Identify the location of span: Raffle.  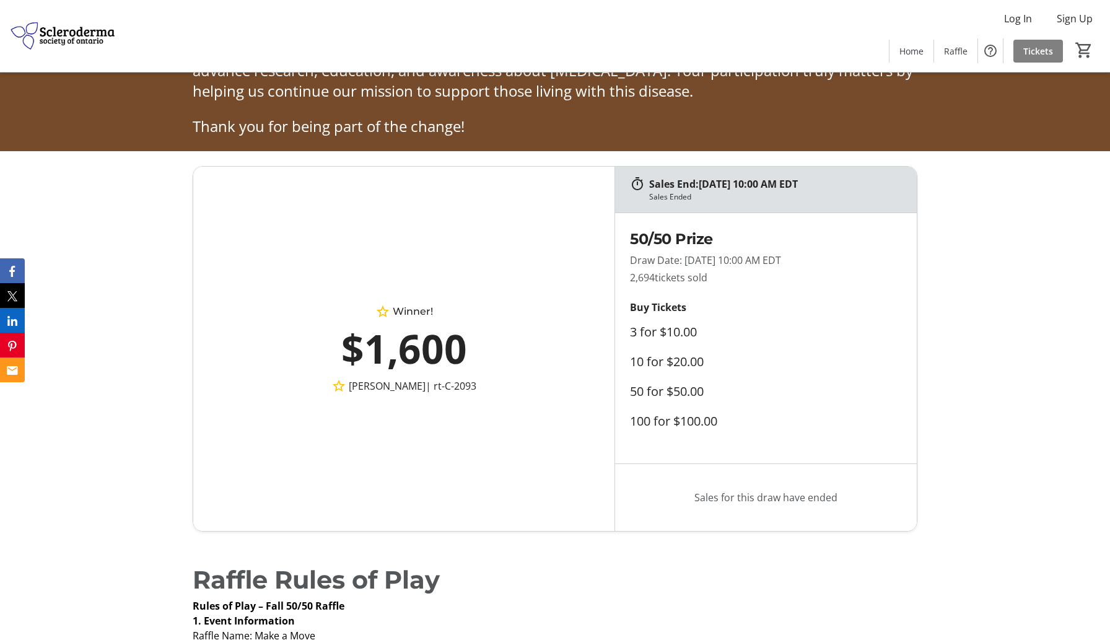
(956, 51).